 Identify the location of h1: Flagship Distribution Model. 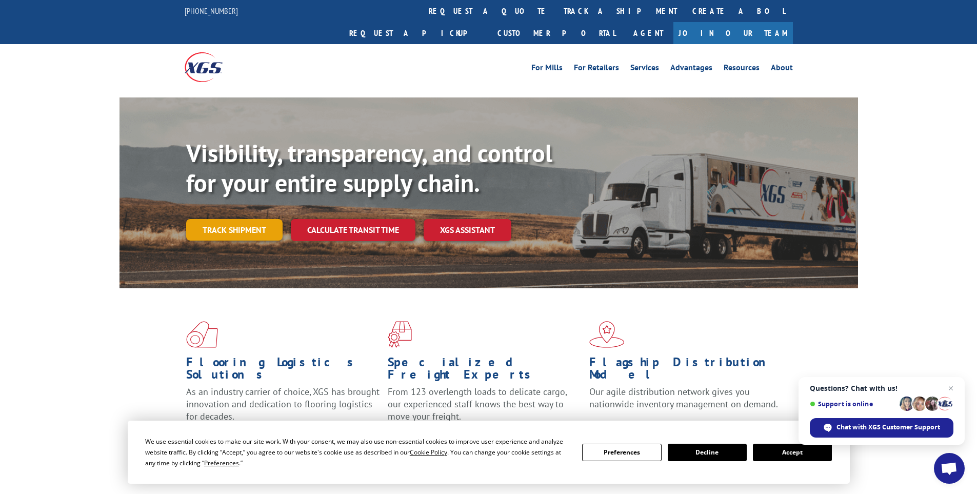
(686, 371).